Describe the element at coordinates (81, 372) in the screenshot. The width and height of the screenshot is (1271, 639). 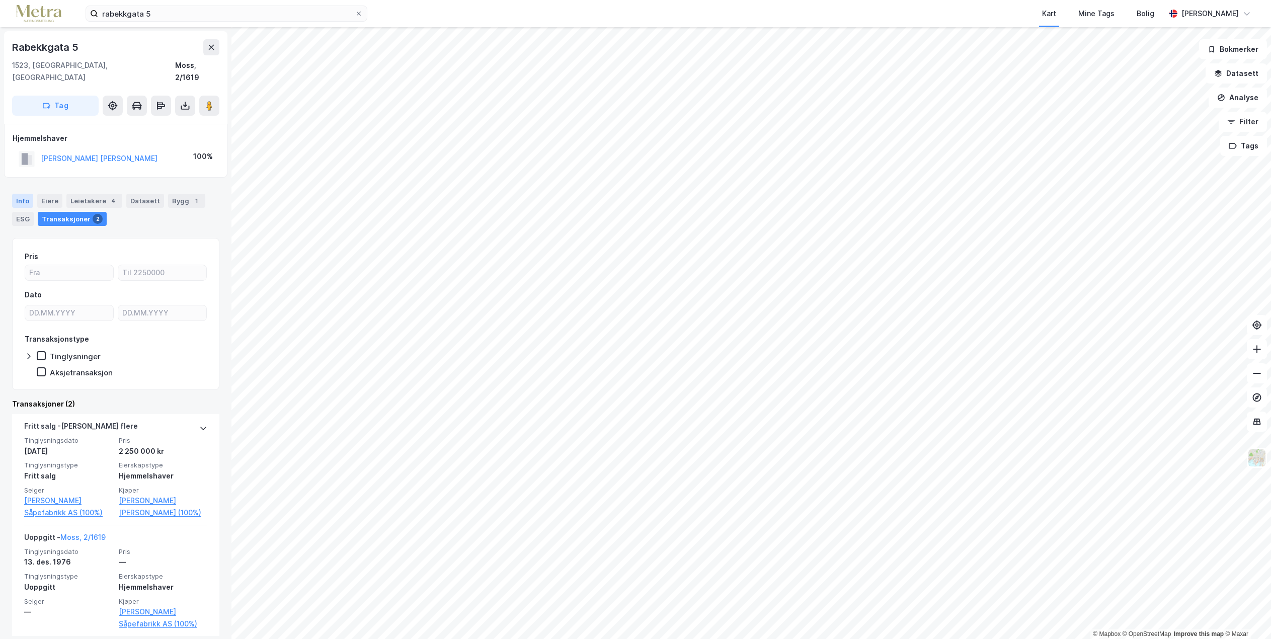
I see `div: Aksjetransaksjon` at that location.